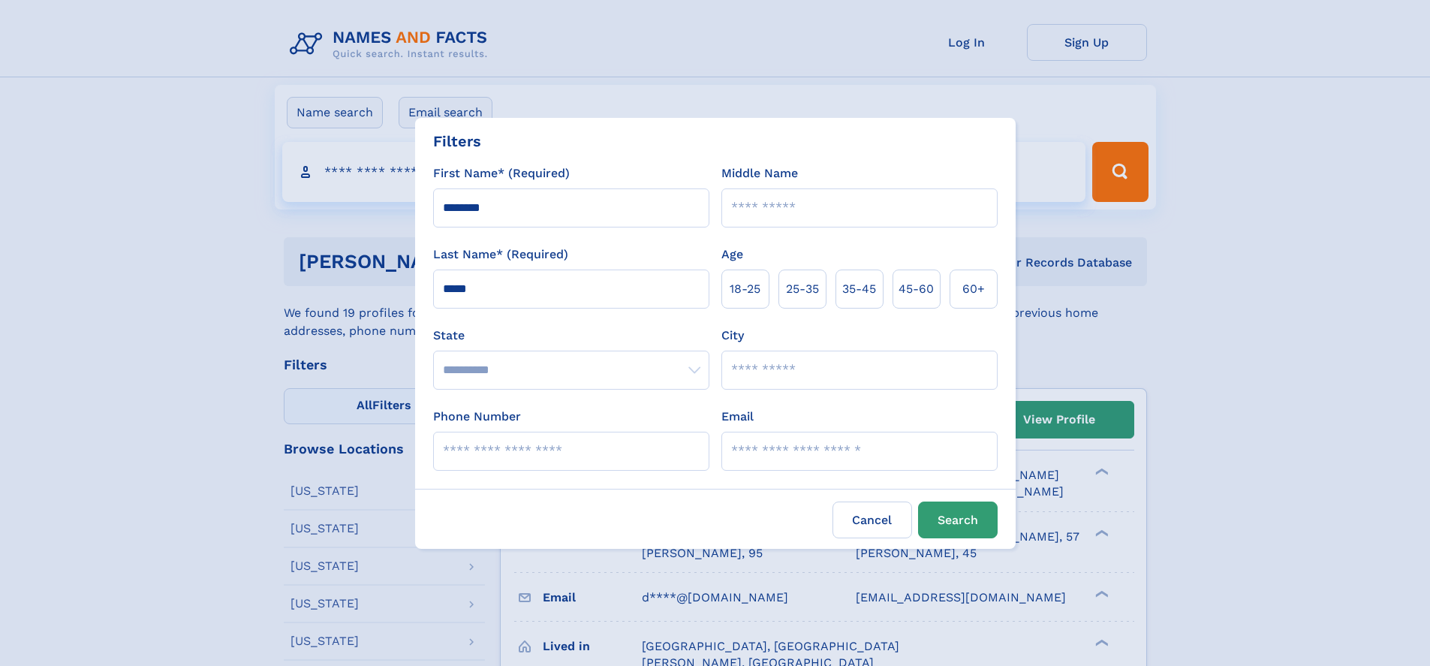 The width and height of the screenshot is (1430, 666). What do you see at coordinates (973, 289) in the screenshot?
I see `span: 60+` at bounding box center [973, 289].